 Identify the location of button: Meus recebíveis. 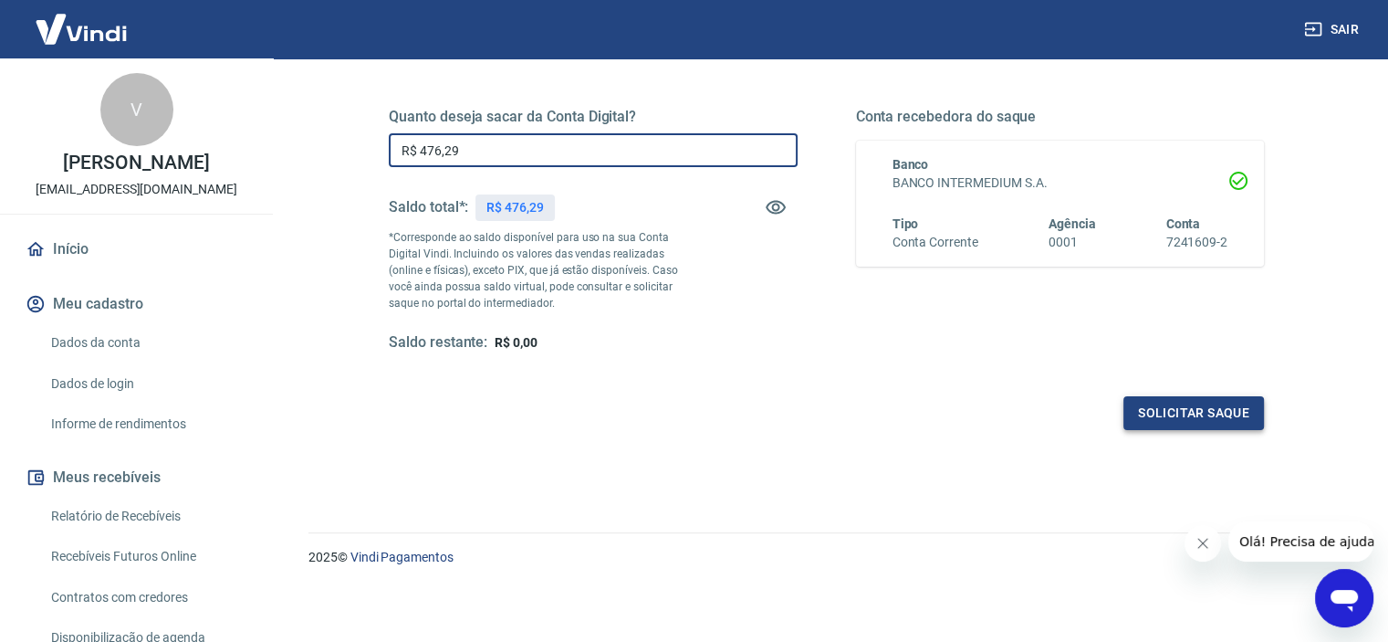
(136, 477).